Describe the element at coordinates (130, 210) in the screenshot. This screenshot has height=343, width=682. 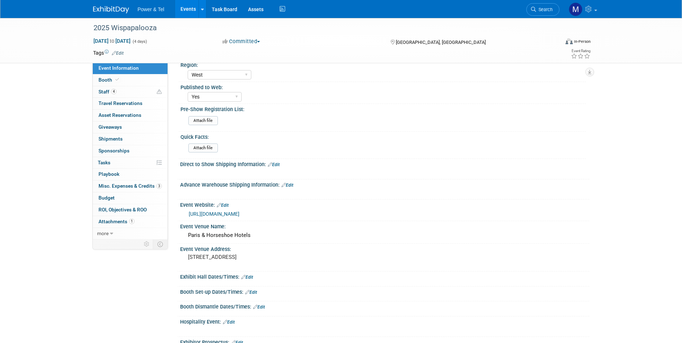
I see `a: ROI, Objectives & ROO` at that location.